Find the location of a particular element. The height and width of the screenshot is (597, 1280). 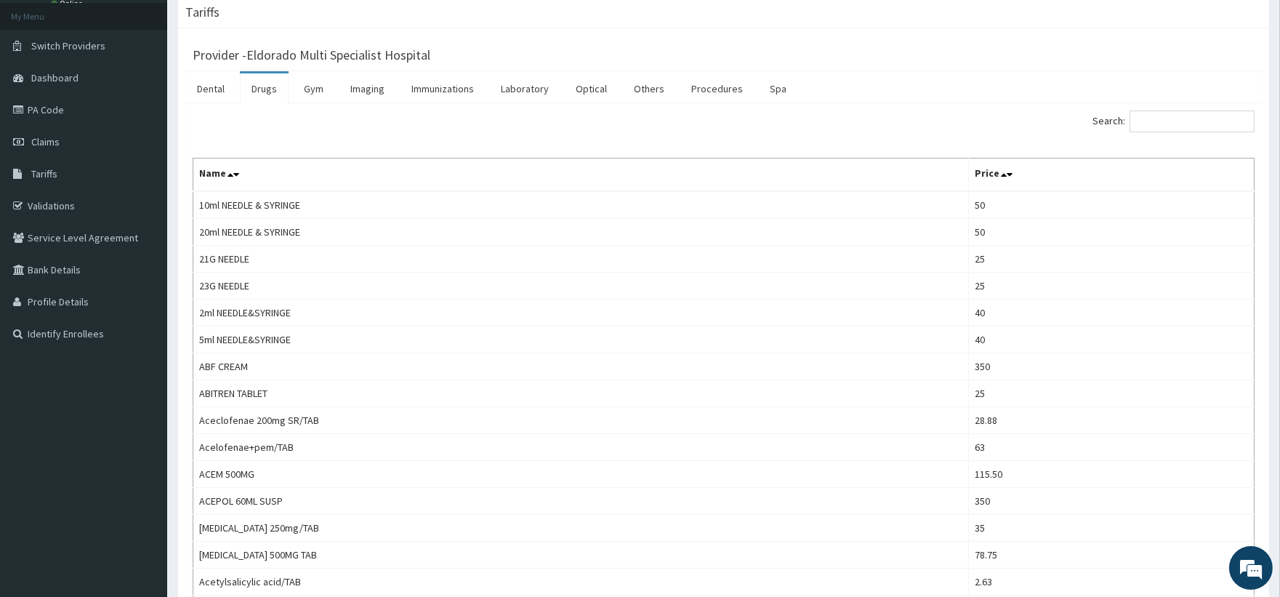

td: ABF CREAM is located at coordinates (581, 366).